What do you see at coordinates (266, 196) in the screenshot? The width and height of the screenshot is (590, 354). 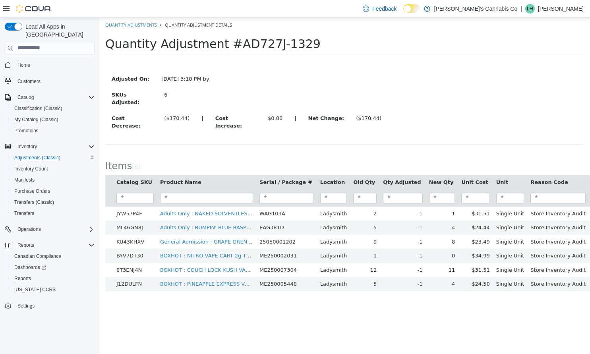 I see `td: 2` at bounding box center [266, 196].